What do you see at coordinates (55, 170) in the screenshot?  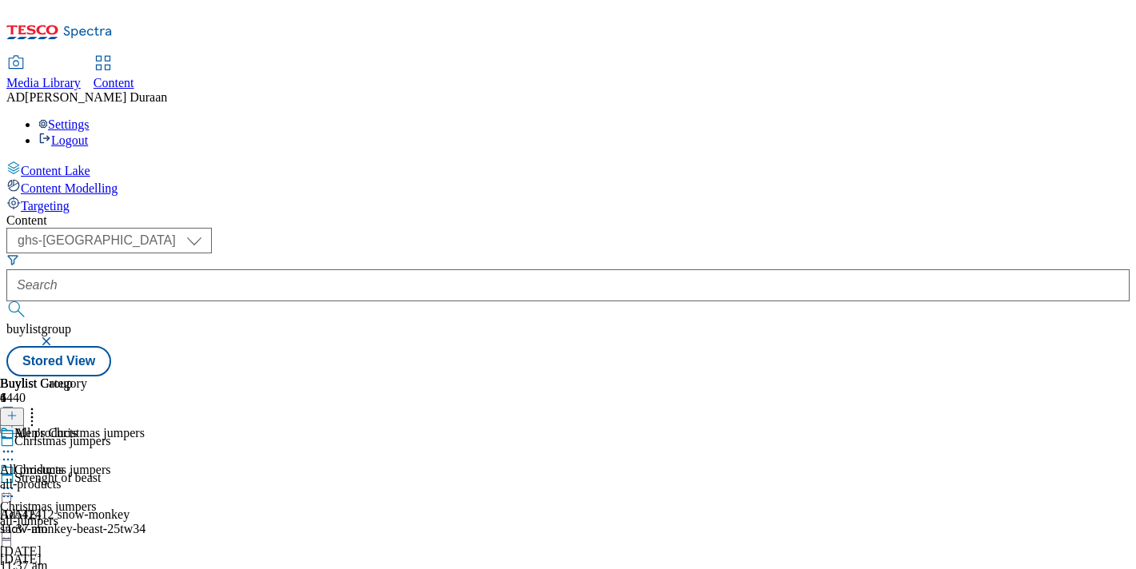 I see `span: Content Lake` at bounding box center [55, 170].